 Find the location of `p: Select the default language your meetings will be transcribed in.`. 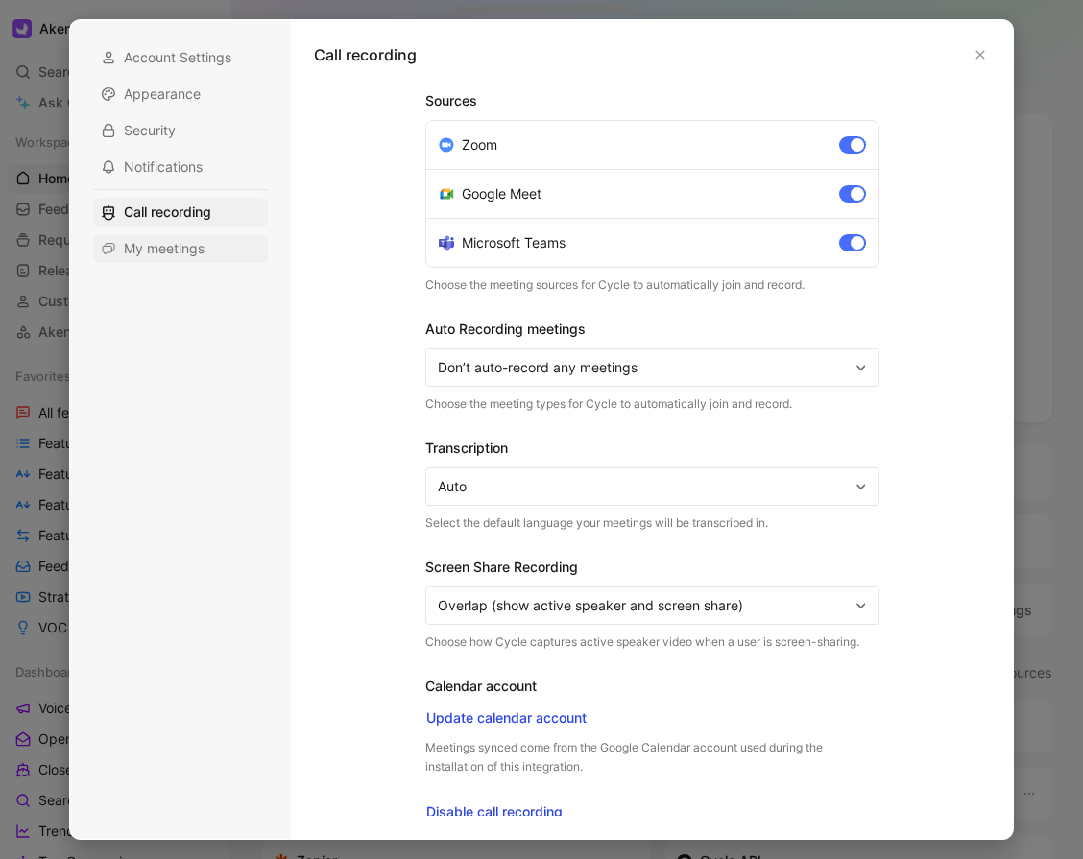

p: Select the default language your meetings will be transcribed in. is located at coordinates (652, 523).